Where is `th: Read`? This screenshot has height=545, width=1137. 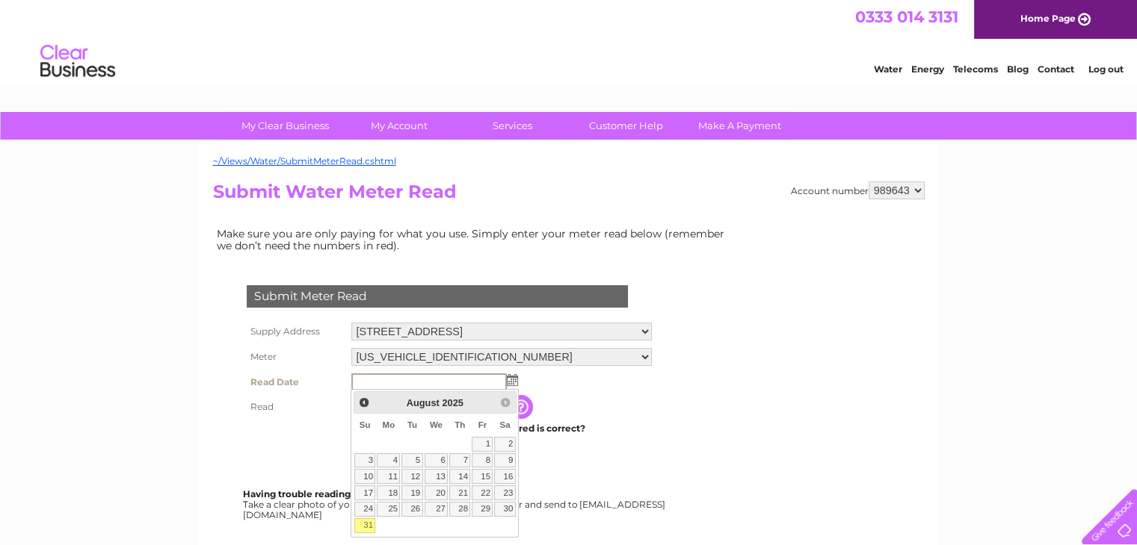
th: Read is located at coordinates (295, 407).